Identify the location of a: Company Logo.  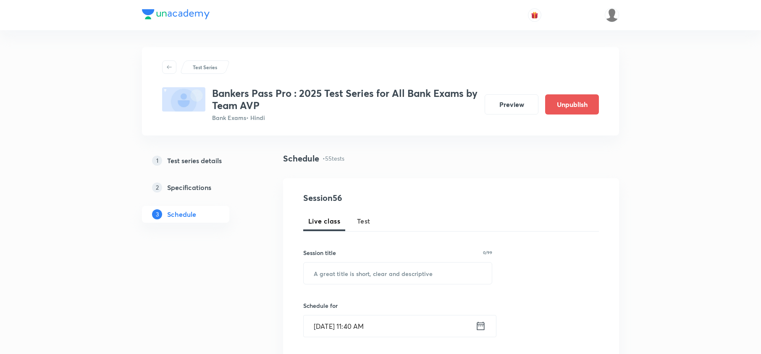
(176, 15).